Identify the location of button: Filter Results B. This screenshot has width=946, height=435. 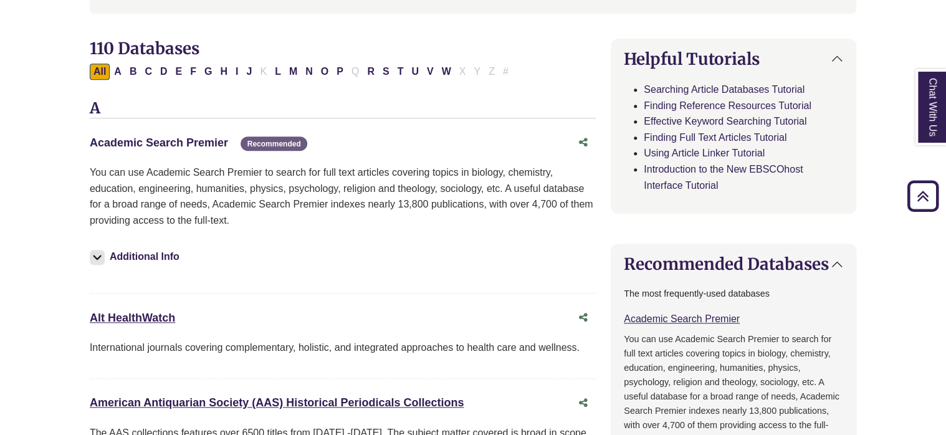
(133, 72).